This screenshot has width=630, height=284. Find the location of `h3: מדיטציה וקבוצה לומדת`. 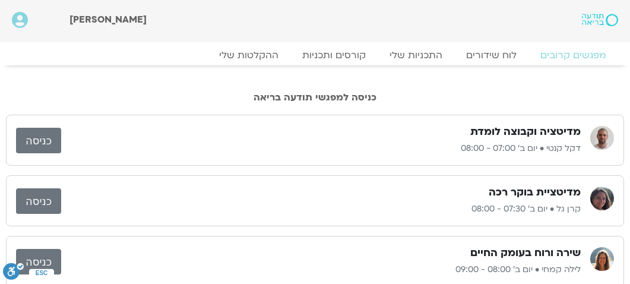

h3: מדיטציה וקבוצה לומדת is located at coordinates (525, 132).